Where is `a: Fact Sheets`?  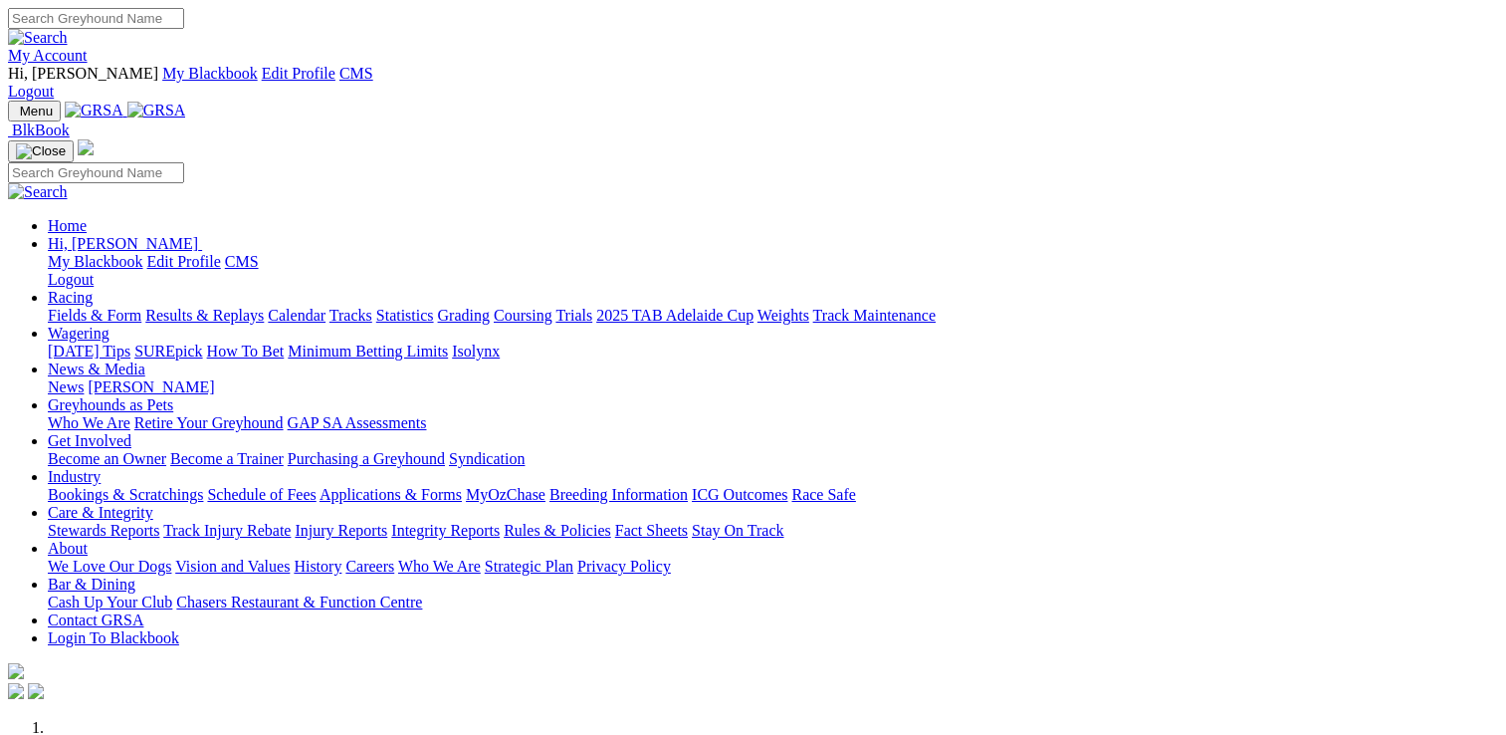
a: Fact Sheets is located at coordinates (651, 530).